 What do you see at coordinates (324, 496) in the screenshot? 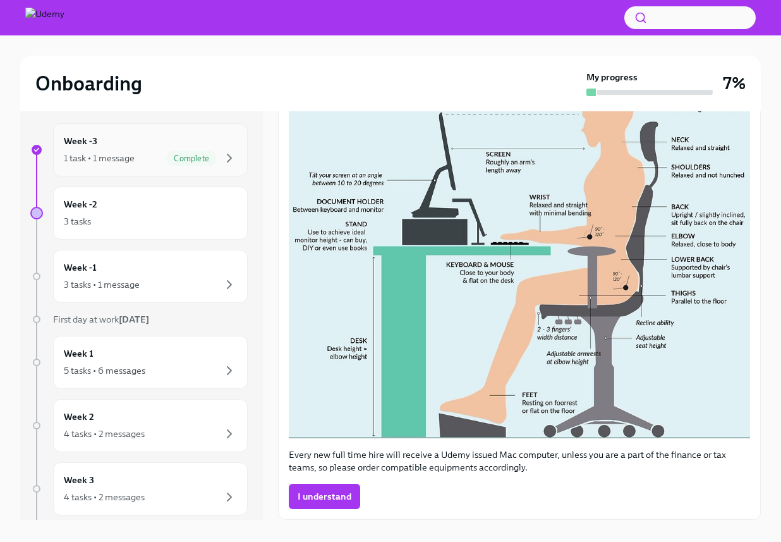
I see `button: I understand` at bounding box center [324, 496].